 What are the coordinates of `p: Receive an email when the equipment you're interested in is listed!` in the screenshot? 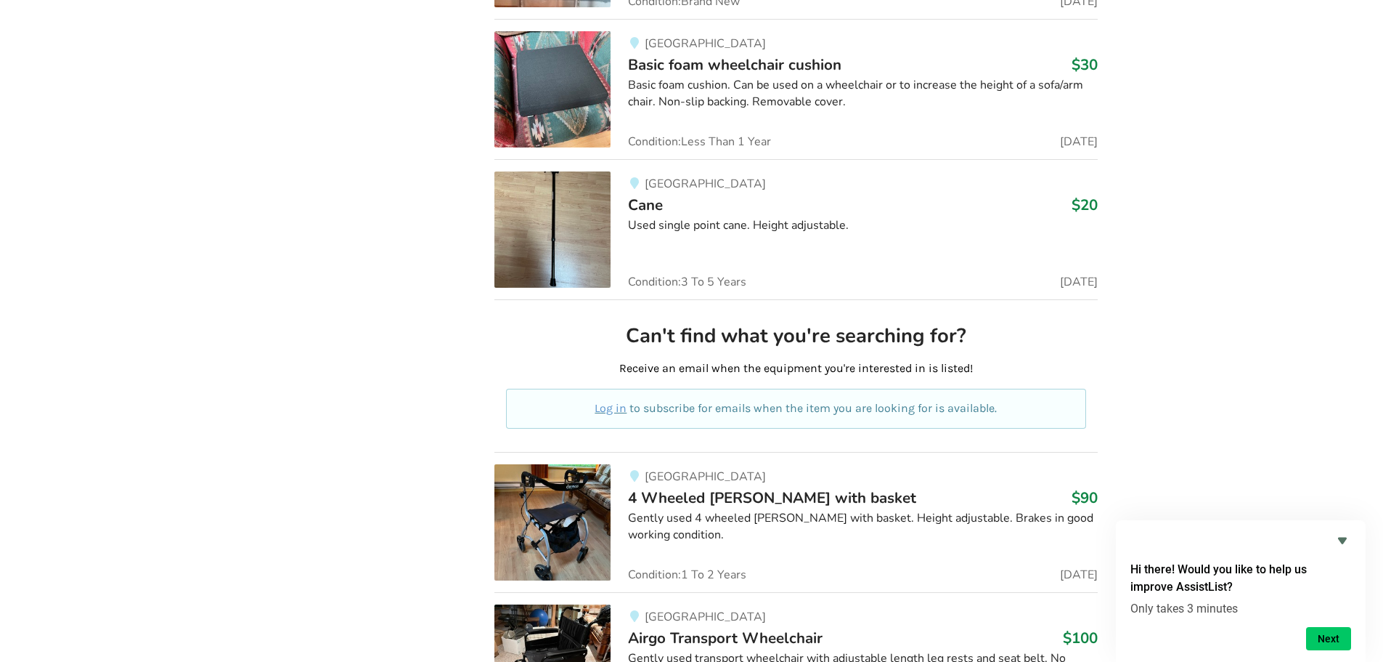 It's located at (796, 368).